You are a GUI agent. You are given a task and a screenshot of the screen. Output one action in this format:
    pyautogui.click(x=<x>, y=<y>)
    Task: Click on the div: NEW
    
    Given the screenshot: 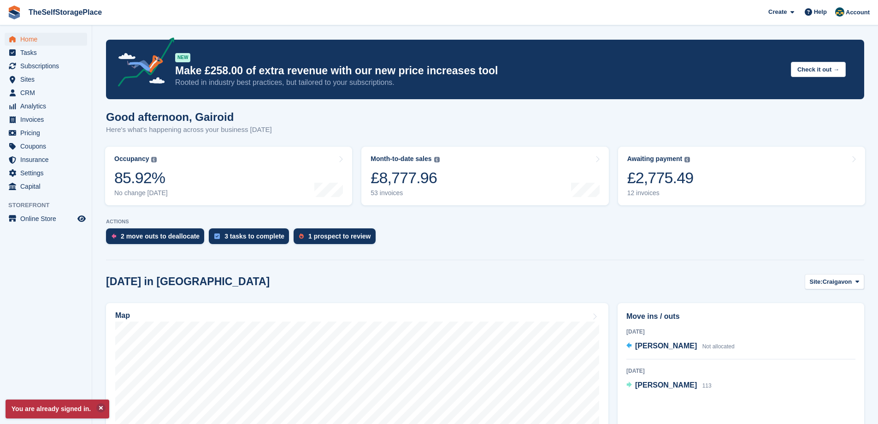 What is the action you would take?
    pyautogui.click(x=183, y=58)
    